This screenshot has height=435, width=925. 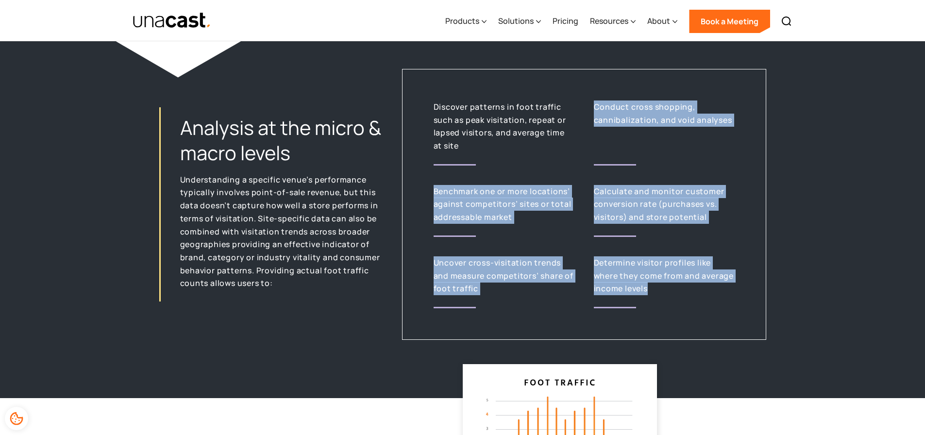 What do you see at coordinates (17, 419) in the screenshot?
I see `div: Cookie Preferences` at bounding box center [17, 419].